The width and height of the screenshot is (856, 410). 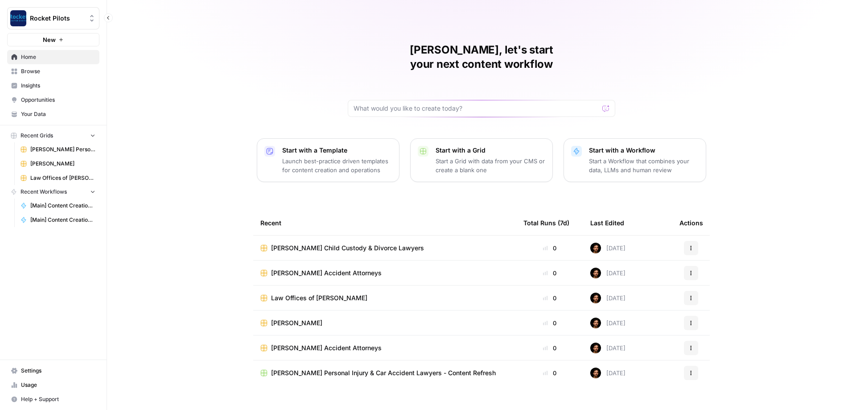 What do you see at coordinates (57, 18) in the screenshot?
I see `span: Rocket Pilots` at bounding box center [57, 18].